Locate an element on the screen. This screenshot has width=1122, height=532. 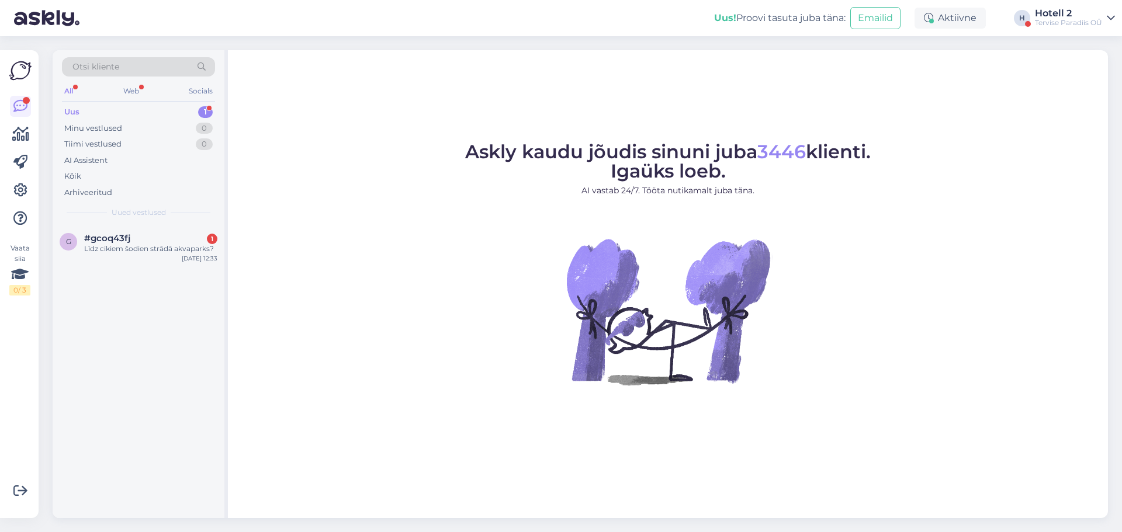
div: Līdz cikiem šodien strādā akvaparks? is located at coordinates (151, 249).